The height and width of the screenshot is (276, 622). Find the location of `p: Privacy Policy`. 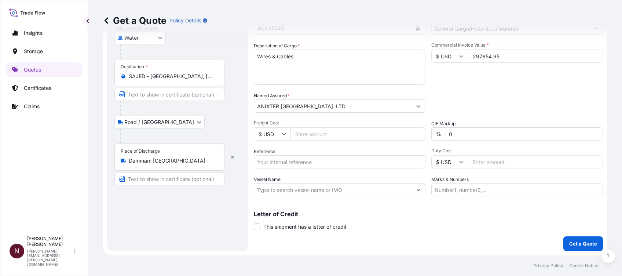

p: Privacy Policy is located at coordinates (548, 265).